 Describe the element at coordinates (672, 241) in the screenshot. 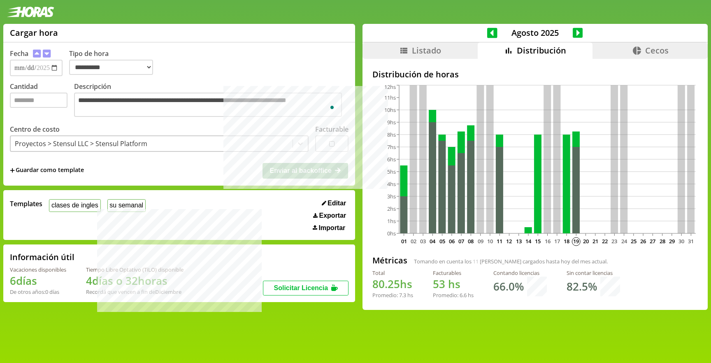

I see `text: 29` at that location.